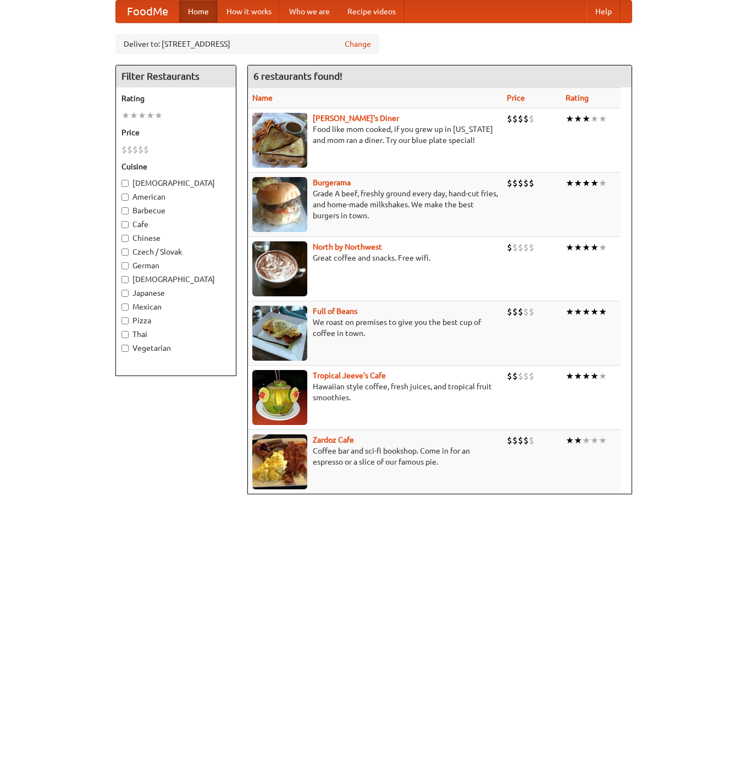 The height and width of the screenshot is (778, 747). What do you see at coordinates (125, 252) in the screenshot?
I see `input: Czech / Slovak` at bounding box center [125, 252].